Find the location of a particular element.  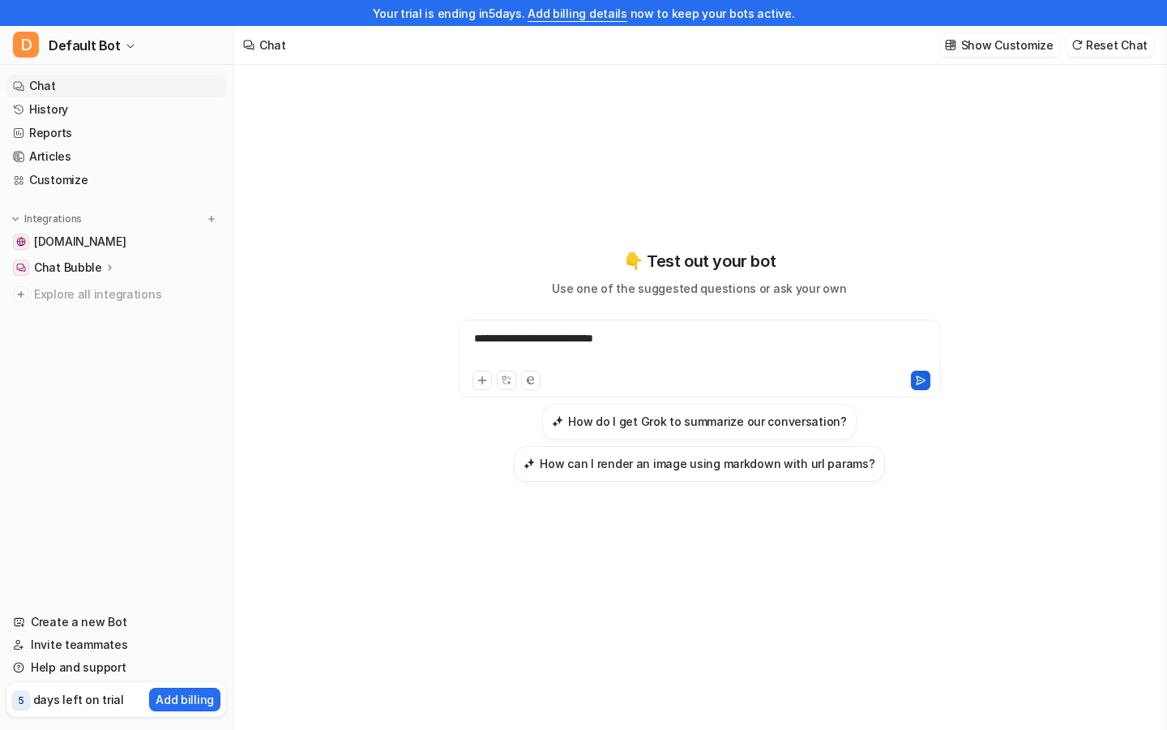

img: Chat Bubble is located at coordinates (21, 268).